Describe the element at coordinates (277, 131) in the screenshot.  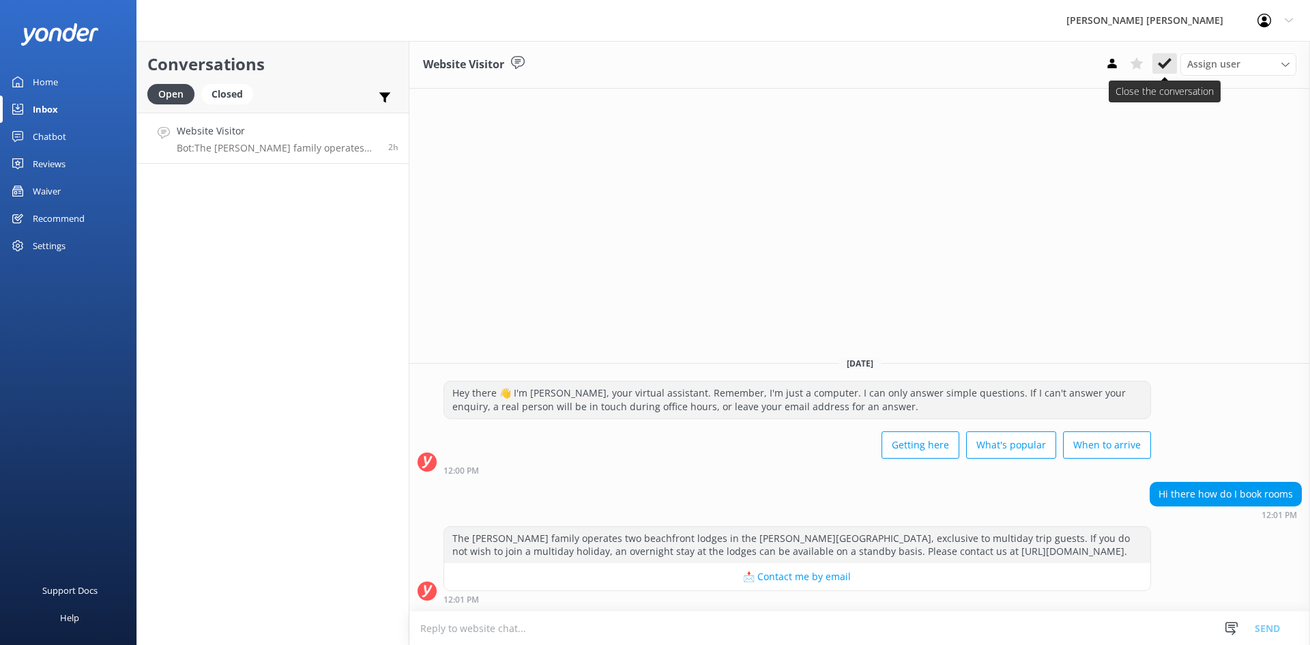
I see `h4: Website Visitor` at that location.